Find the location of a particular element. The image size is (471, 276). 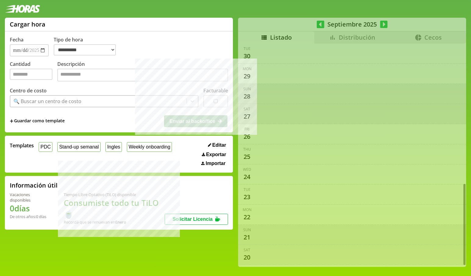

textarea: Descripción is located at coordinates (143, 75).